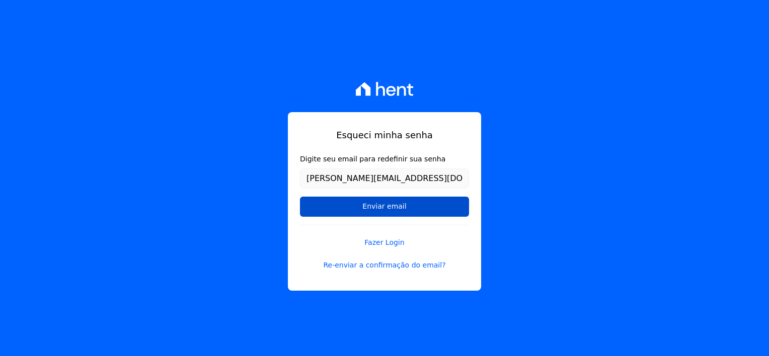 This screenshot has width=769, height=356. What do you see at coordinates (384, 236) in the screenshot?
I see `a: Fazer Login` at bounding box center [384, 236].